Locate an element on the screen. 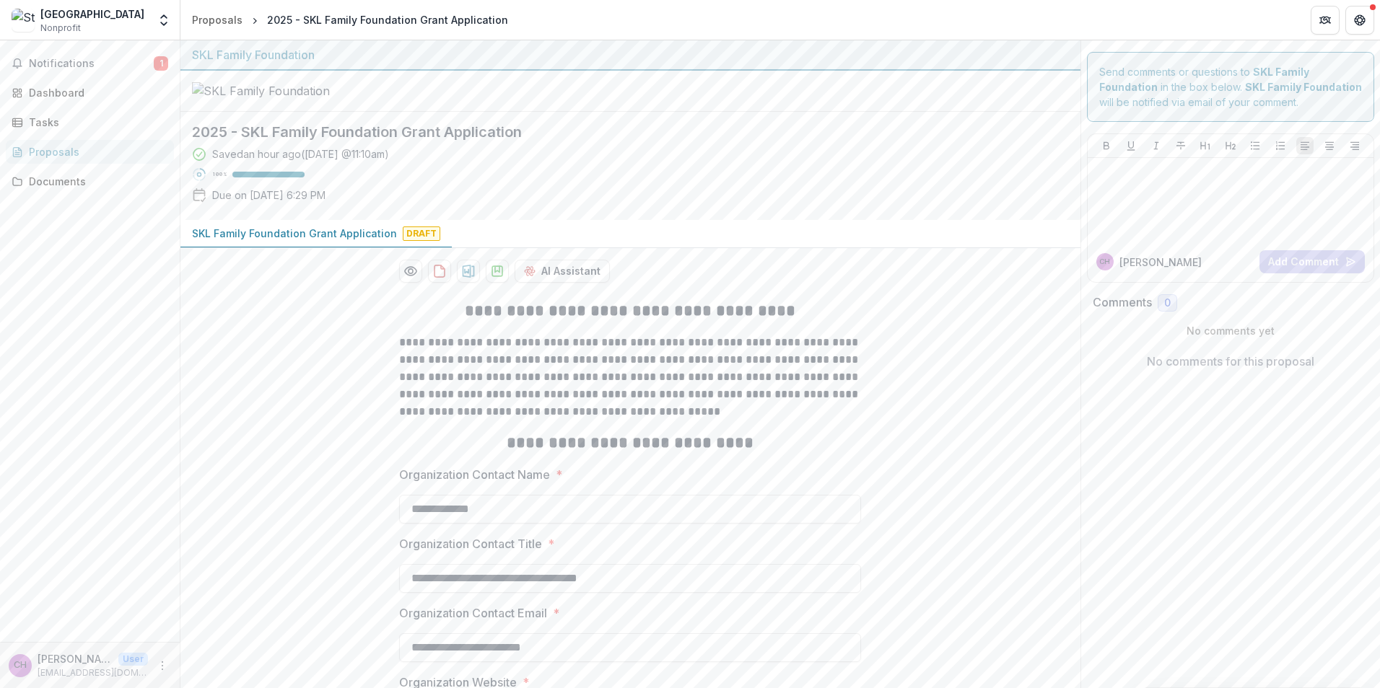  p: 100 % is located at coordinates (219, 175).